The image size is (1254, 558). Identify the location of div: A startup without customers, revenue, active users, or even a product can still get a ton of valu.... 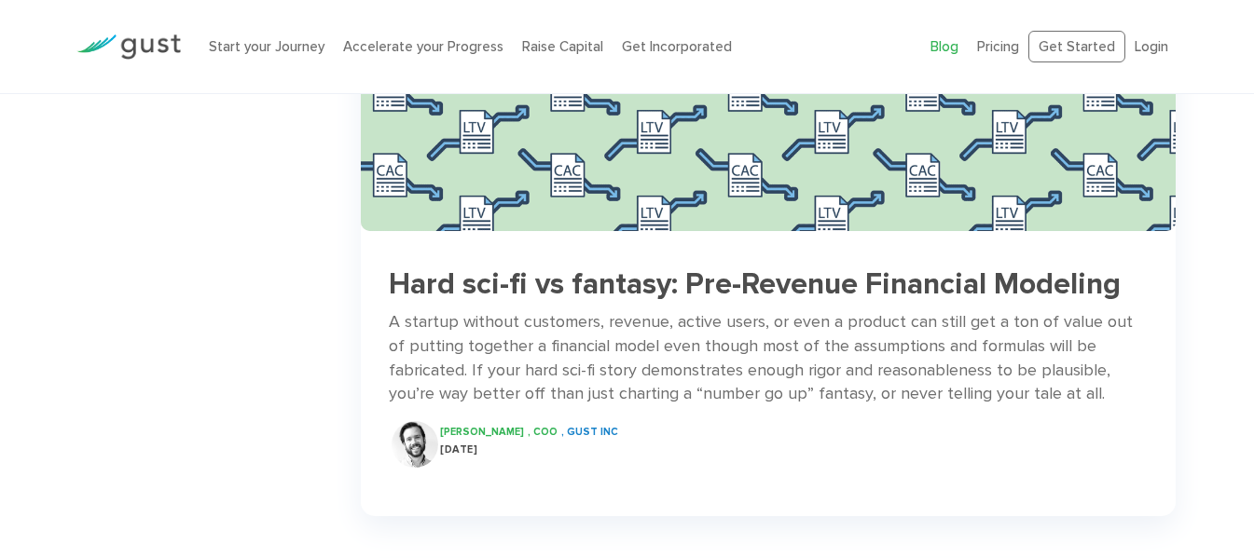
(768, 359).